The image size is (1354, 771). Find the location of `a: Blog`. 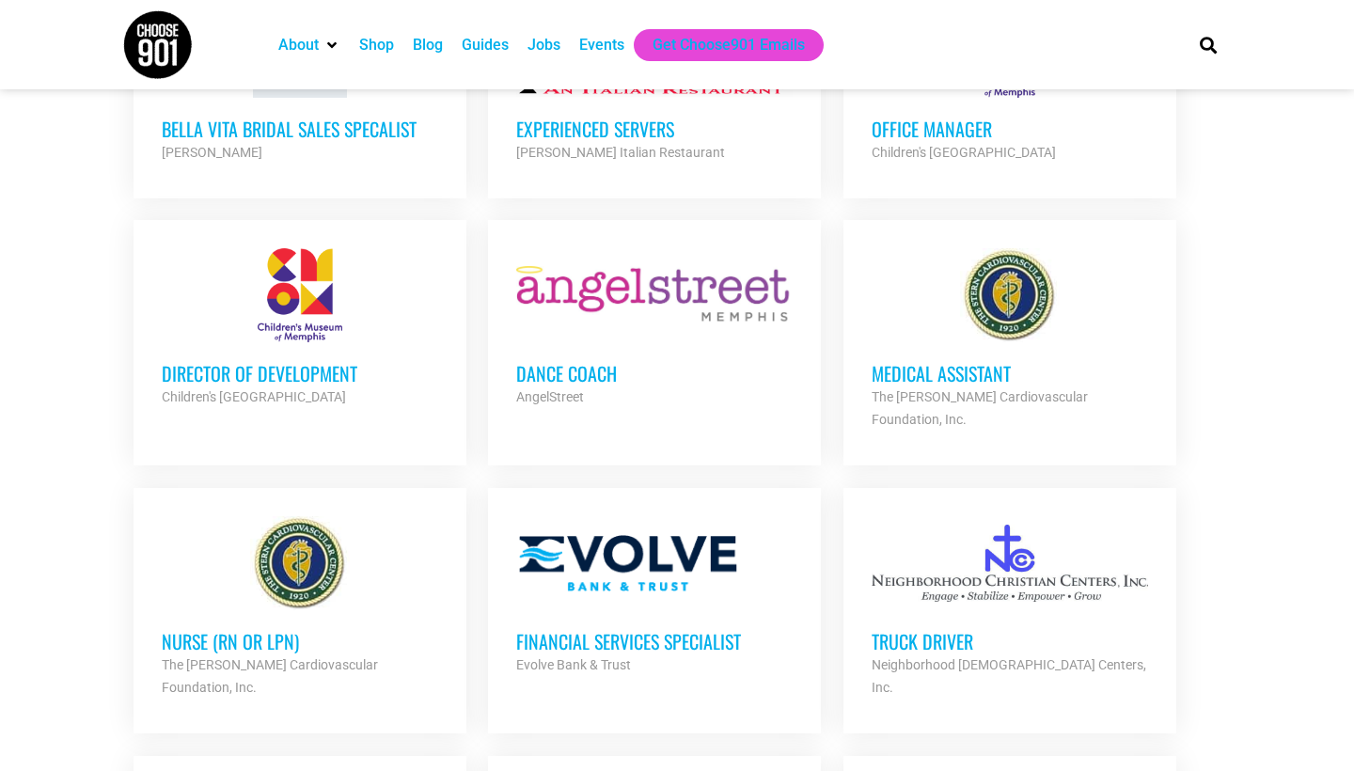

a: Blog is located at coordinates (428, 45).